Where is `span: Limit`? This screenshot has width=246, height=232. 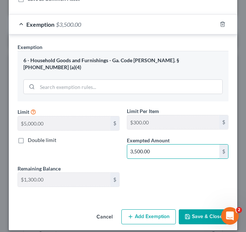
span: Limit is located at coordinates (23, 112).